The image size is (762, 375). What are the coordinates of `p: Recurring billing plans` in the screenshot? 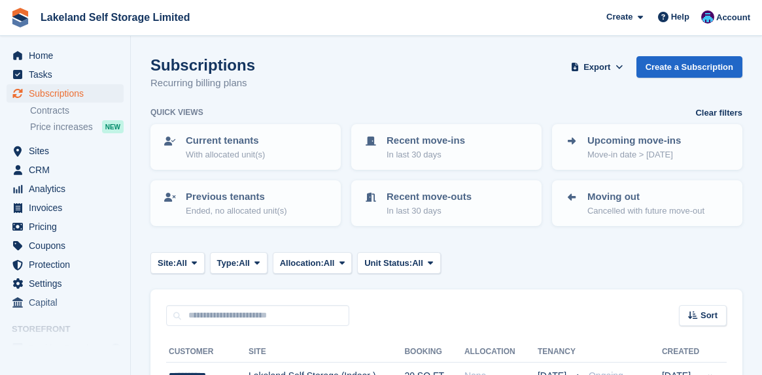 It's located at (203, 83).